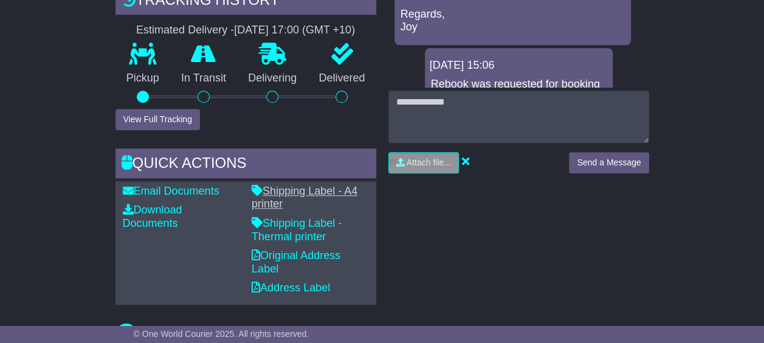 The image size is (764, 343). I want to click on a: Shipping Label - Thermal printer, so click(297, 230).